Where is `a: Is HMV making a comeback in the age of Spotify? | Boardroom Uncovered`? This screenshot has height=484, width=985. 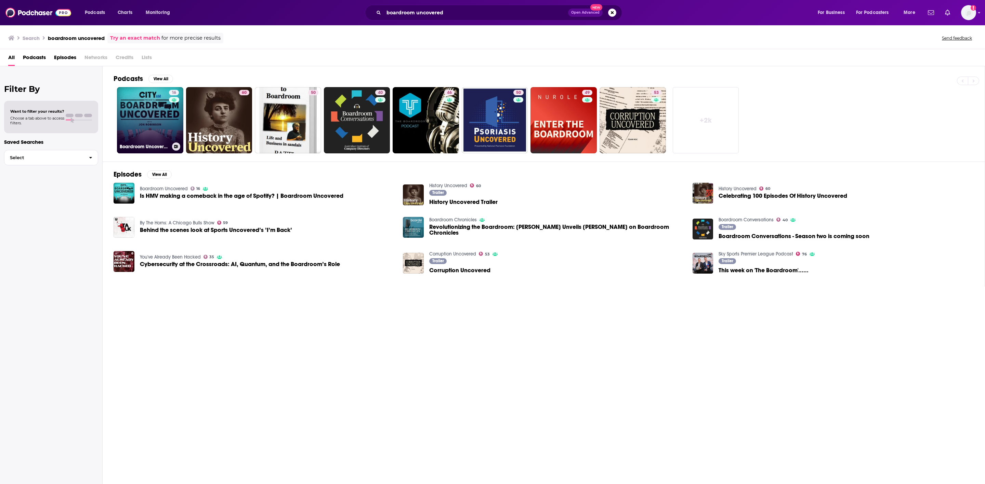
a: Is HMV making a comeback in the age of Spotify? | Boardroom Uncovered is located at coordinates (124, 193).